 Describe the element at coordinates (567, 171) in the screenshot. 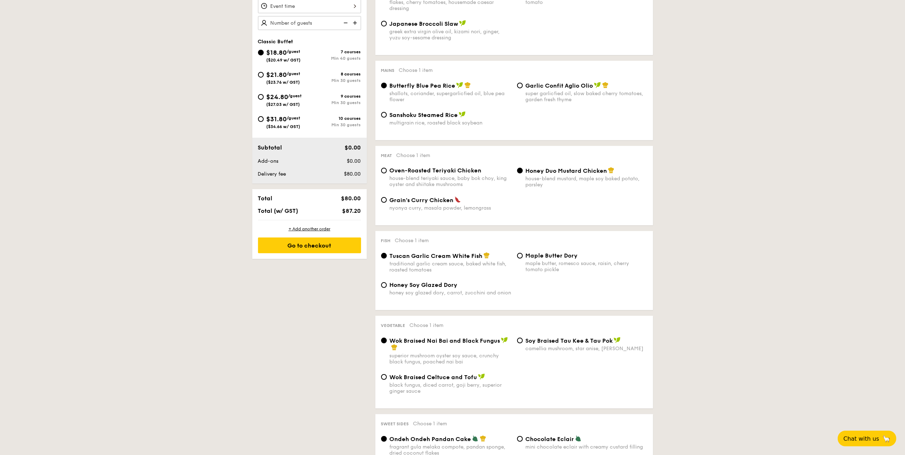

I see `span: Honey Duo Mustard Chicken` at that location.